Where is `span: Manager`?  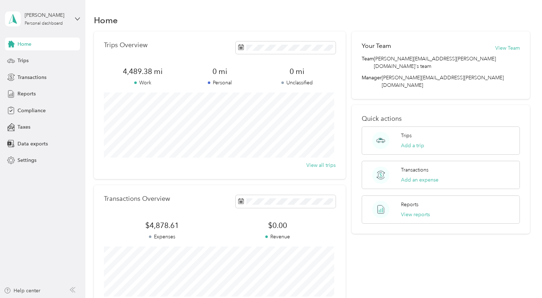
span: Manager is located at coordinates (372, 81).